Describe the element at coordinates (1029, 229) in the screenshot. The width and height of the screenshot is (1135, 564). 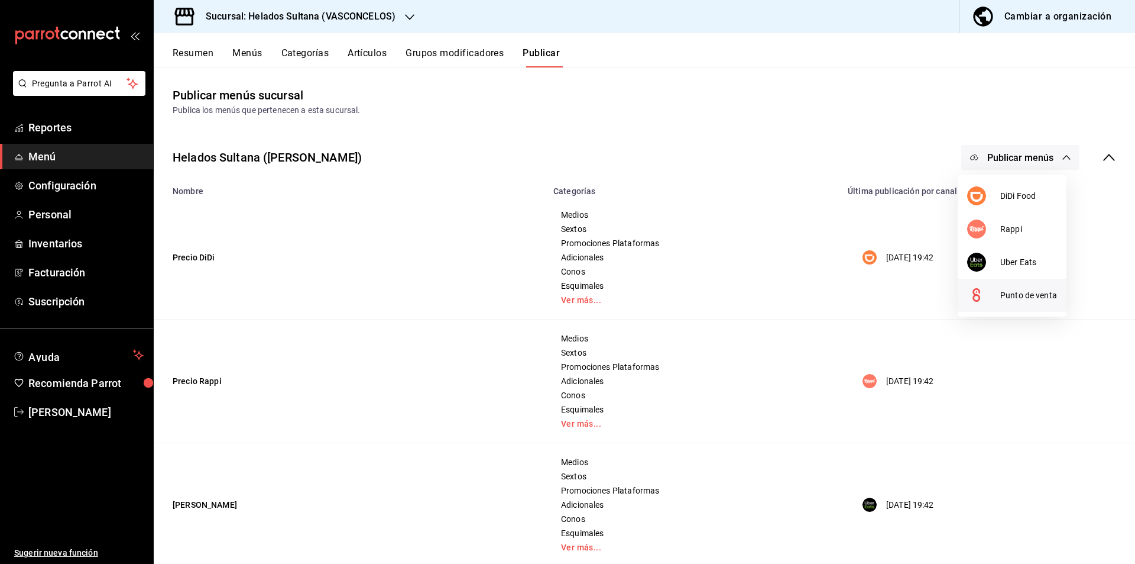
I see `span: Rappi` at that location.